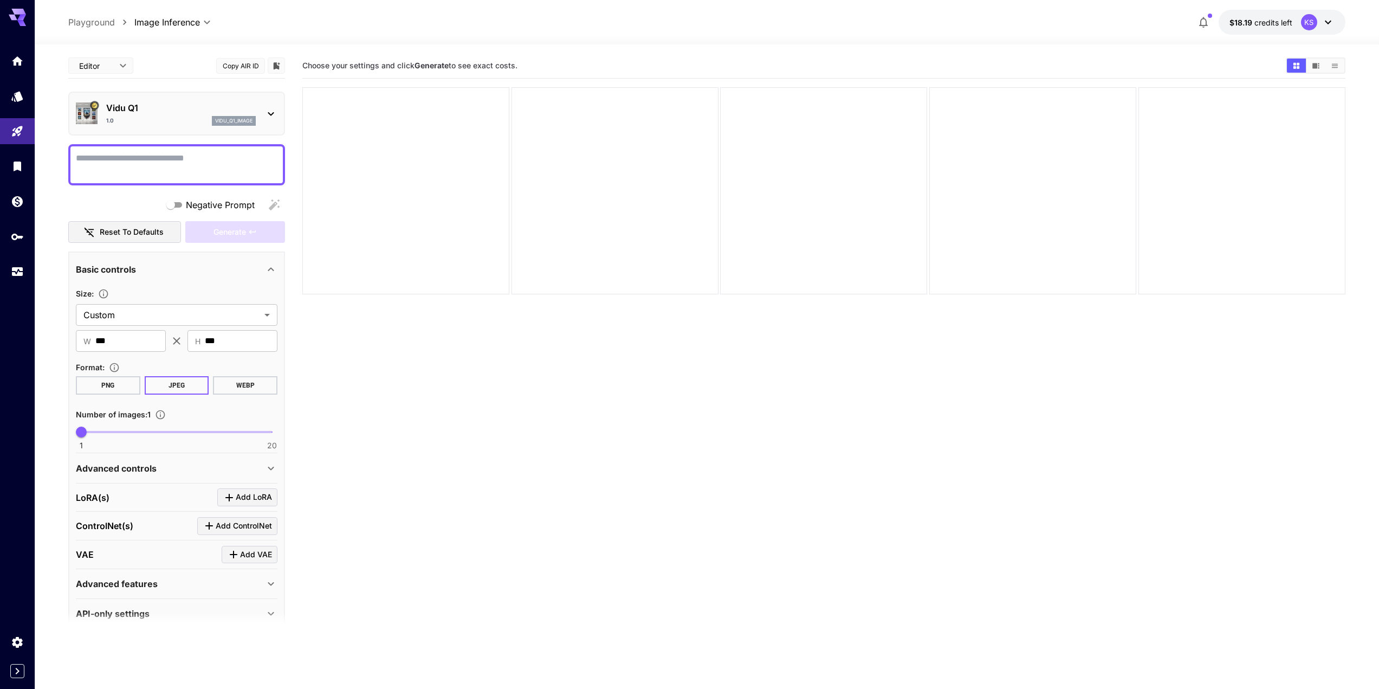 This screenshot has width=1379, height=689. Describe the element at coordinates (96, 66) in the screenshot. I see `span: Editor` at that location.